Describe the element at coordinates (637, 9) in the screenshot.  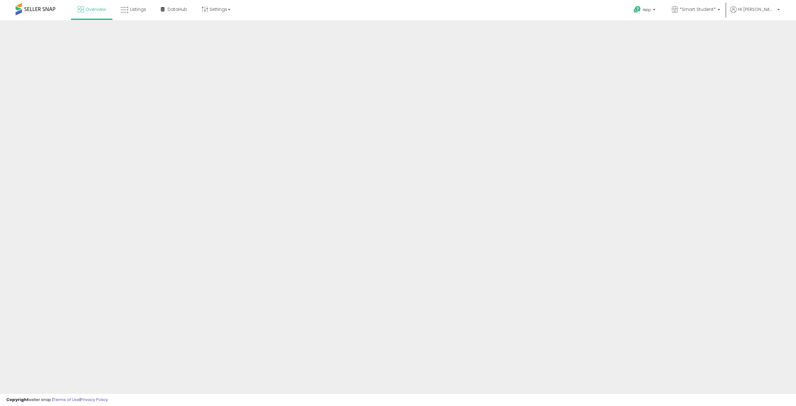
I see `i: Get Help` at that location.